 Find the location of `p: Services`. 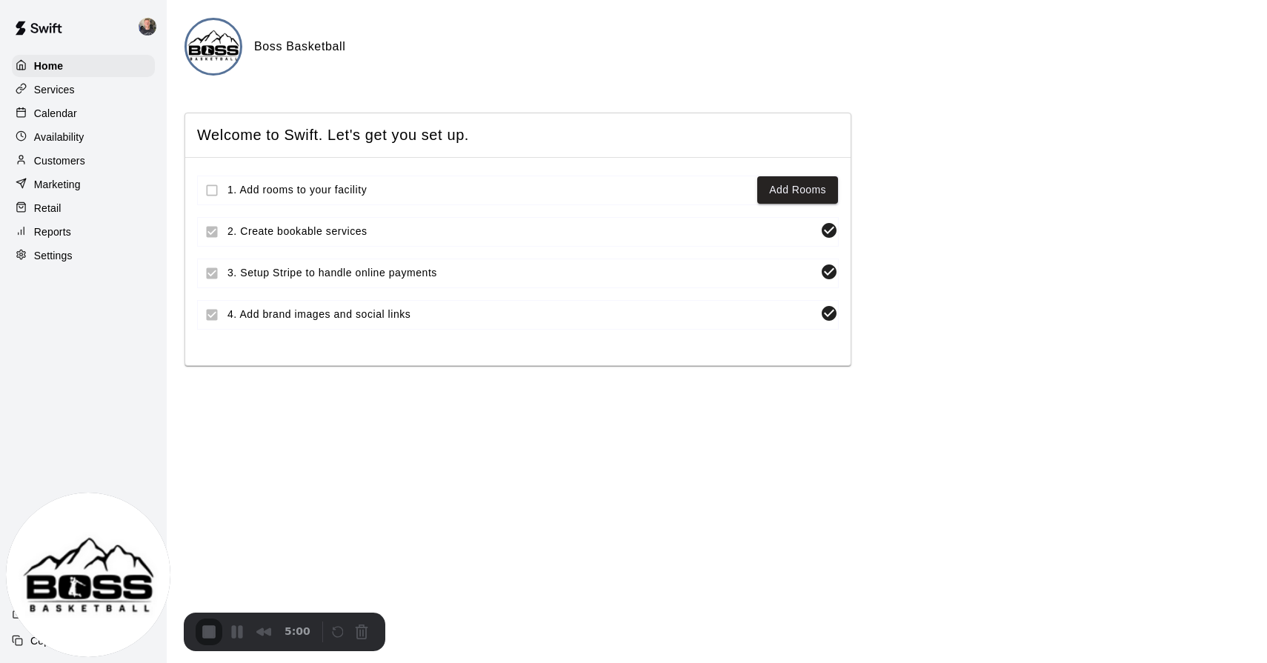

p: Services is located at coordinates (54, 90).